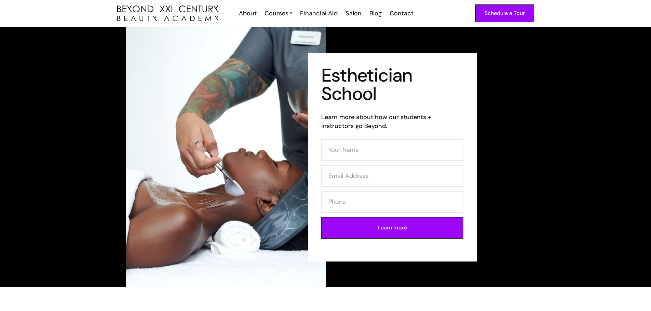 The height and width of the screenshot is (311, 651). Describe the element at coordinates (505, 13) in the screenshot. I see `div: Schedule a Tour` at that location.